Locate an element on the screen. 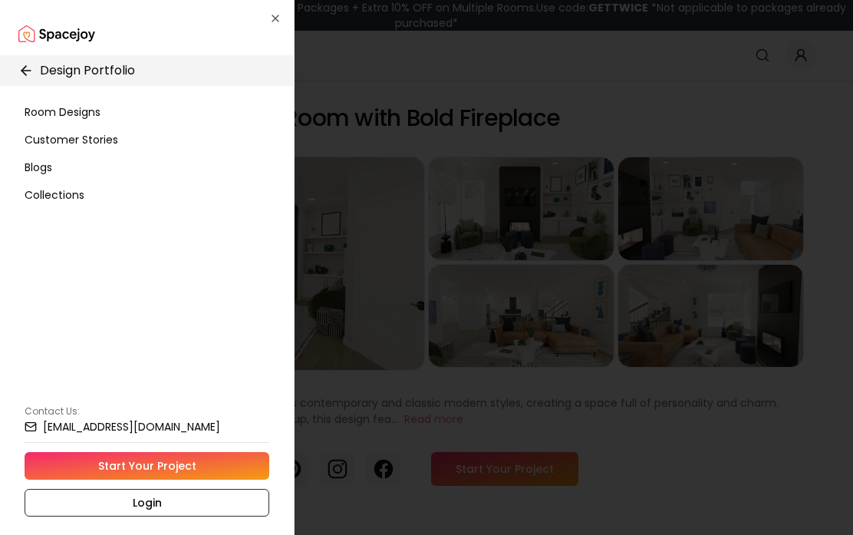 This screenshot has height=535, width=853. a: Spacejoy is located at coordinates (57, 34).